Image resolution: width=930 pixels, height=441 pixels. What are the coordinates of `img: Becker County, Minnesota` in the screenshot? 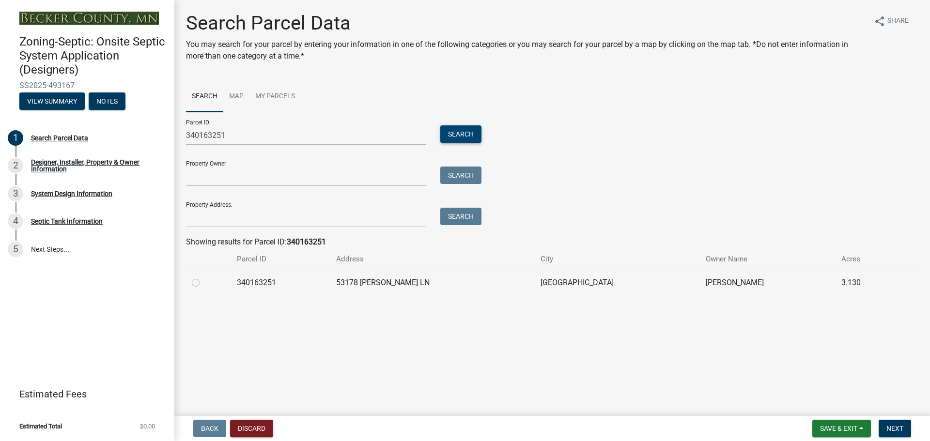 It's located at (89, 18).